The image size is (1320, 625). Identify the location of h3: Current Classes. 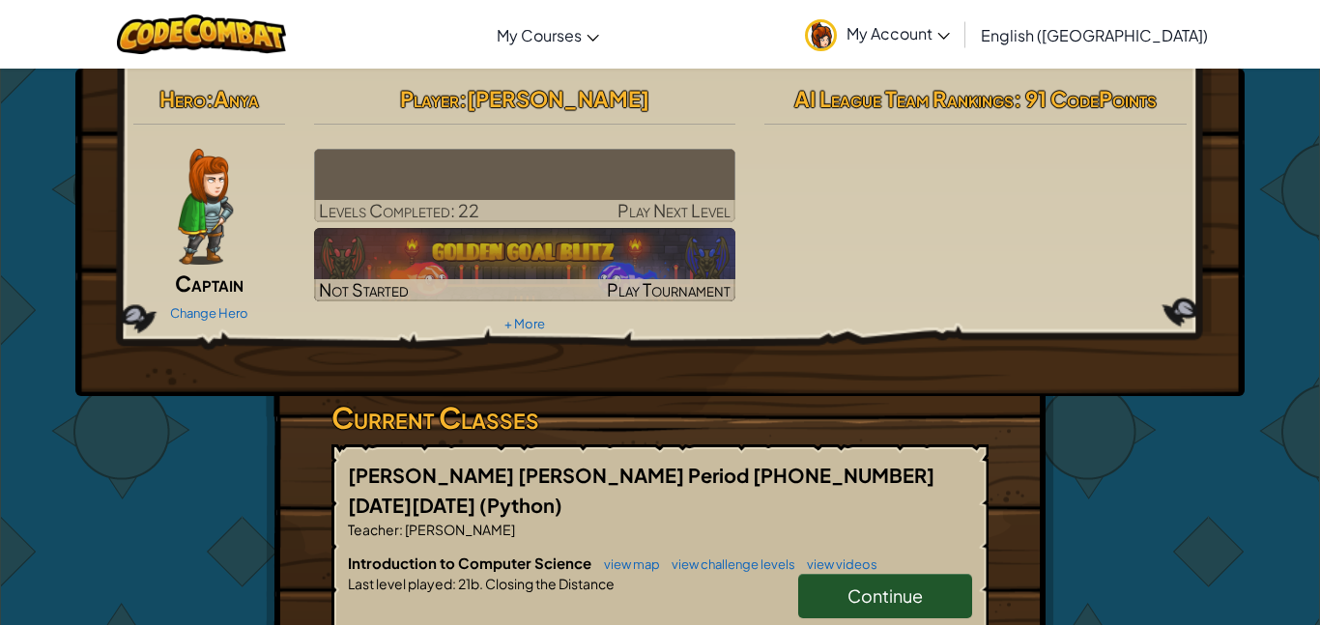
(660, 417).